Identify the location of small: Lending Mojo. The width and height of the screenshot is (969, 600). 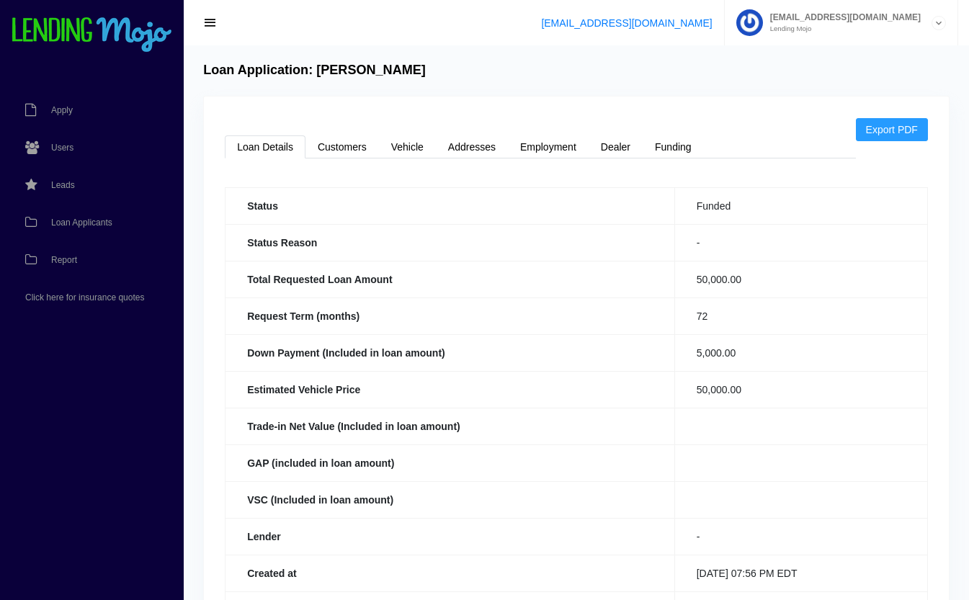
(842, 29).